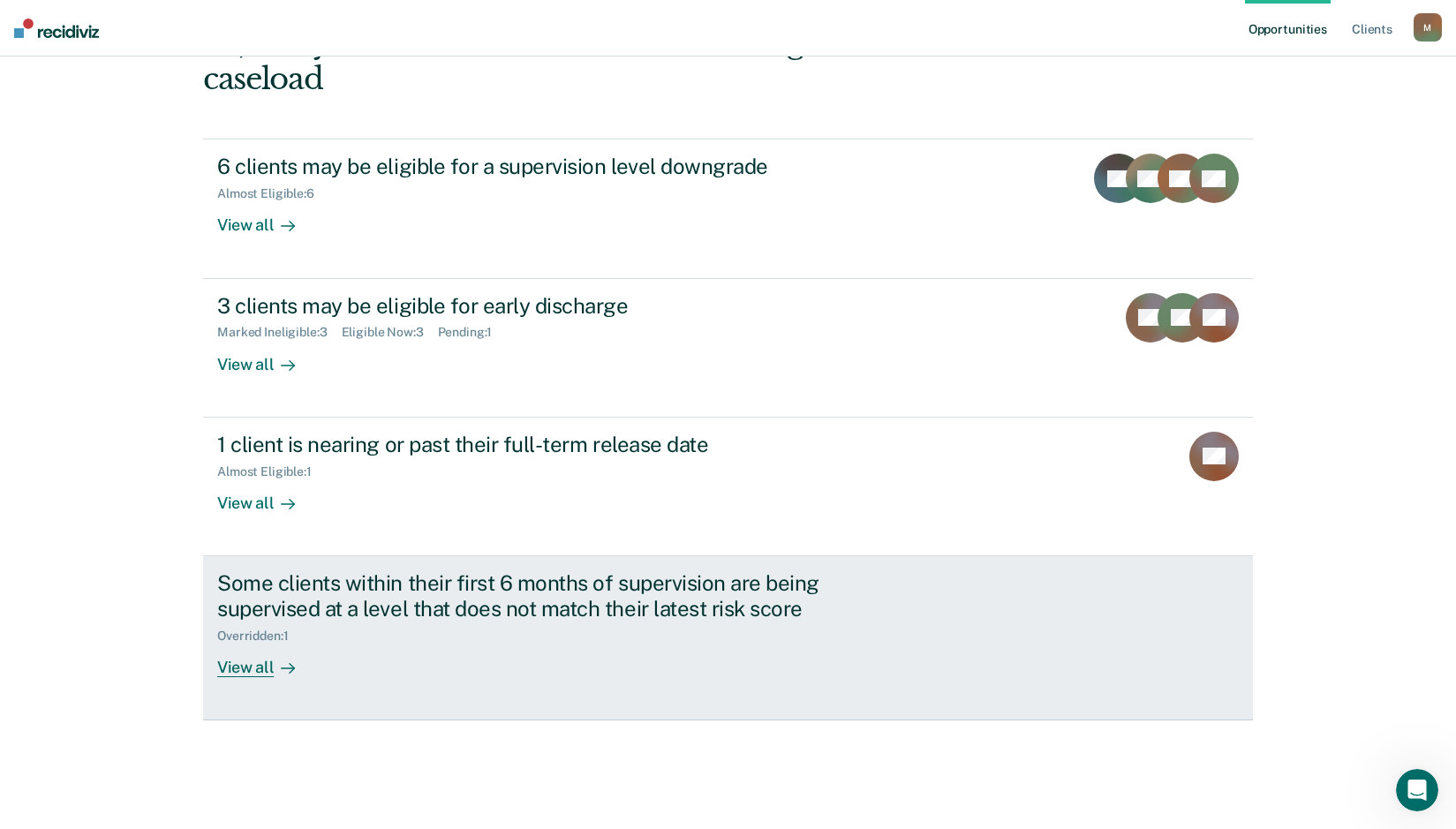  Describe the element at coordinates (1427, 28) in the screenshot. I see `button: M` at that location.